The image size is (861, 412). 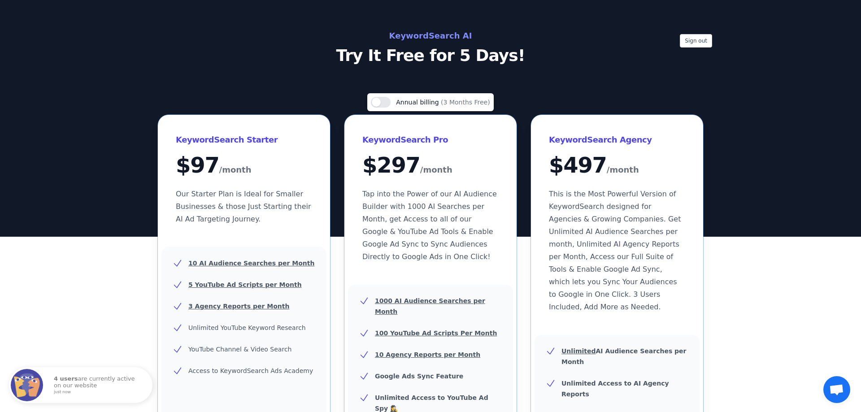 I want to click on h3: KeywordSearch Starter, so click(x=244, y=140).